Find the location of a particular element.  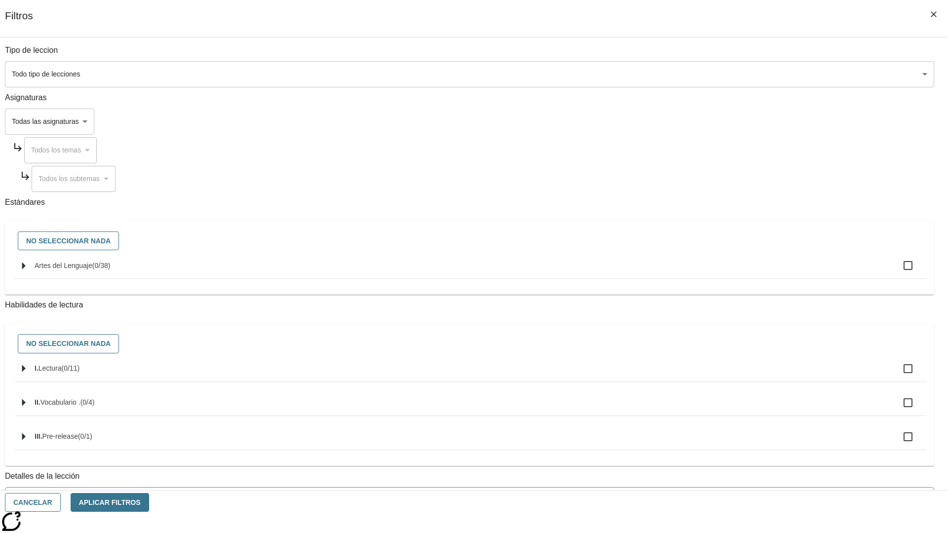

p: Tipo de leccion is located at coordinates (469, 50).